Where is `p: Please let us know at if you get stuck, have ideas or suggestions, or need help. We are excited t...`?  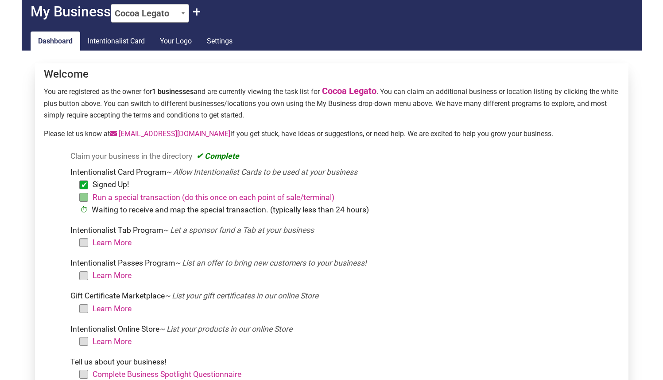
p: Please let us know at if you get stuck, have ideas or suggestions, or need help. We are excited t... is located at coordinates (332, 134).